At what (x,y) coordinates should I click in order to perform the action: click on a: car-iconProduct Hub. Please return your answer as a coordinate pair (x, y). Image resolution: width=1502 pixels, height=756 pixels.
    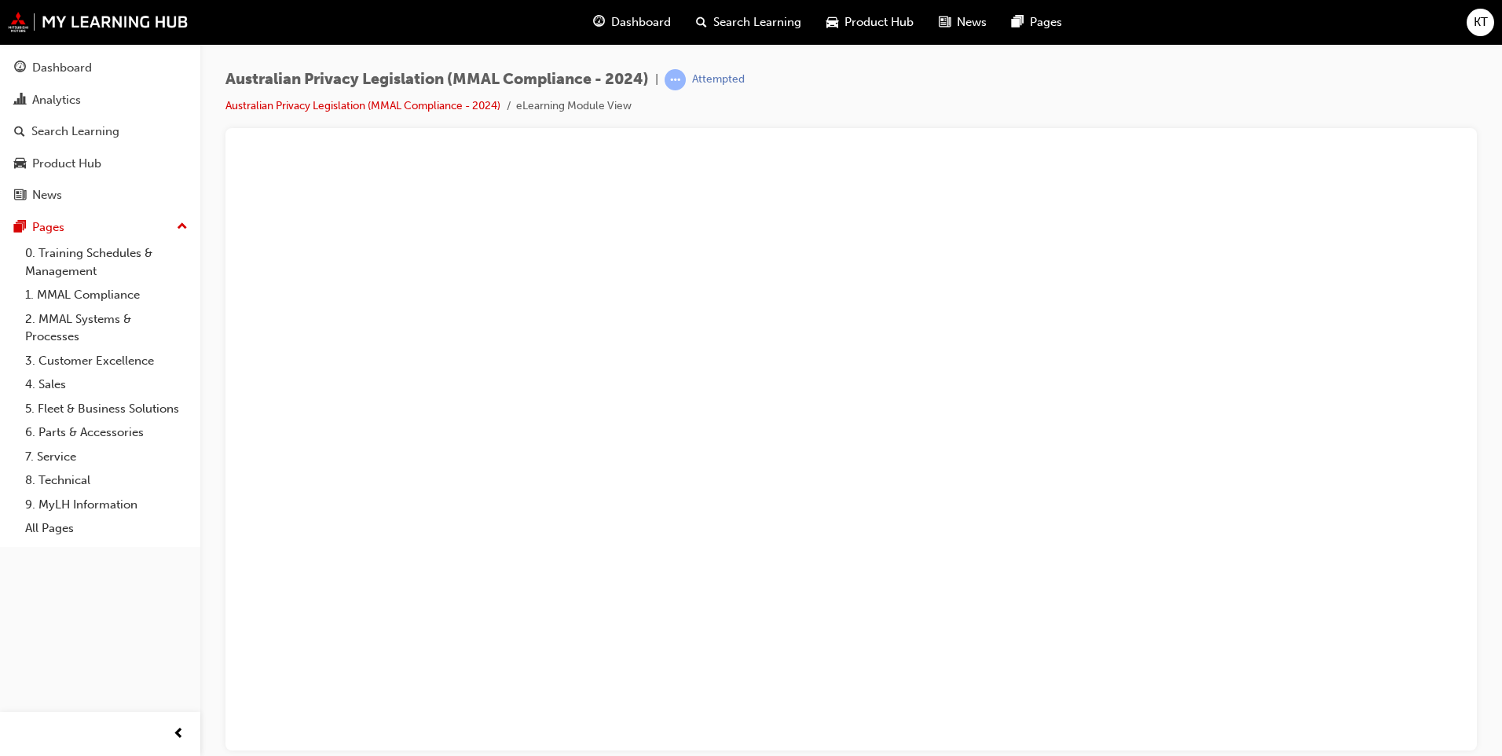
    Looking at the image, I should click on (870, 22).